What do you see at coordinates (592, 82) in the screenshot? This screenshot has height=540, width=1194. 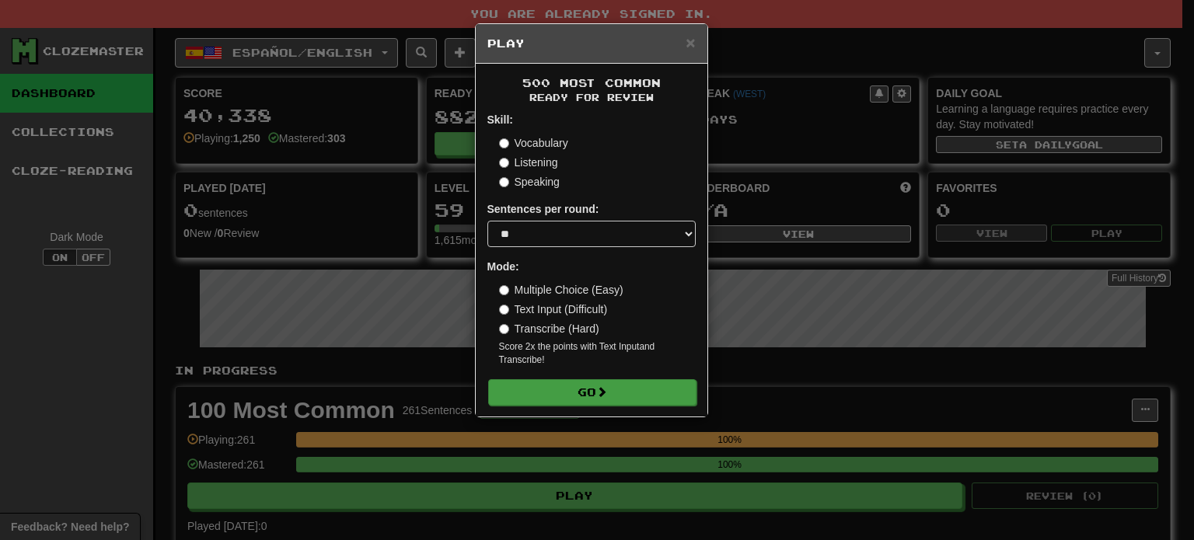 I see `span: 500 Most Common` at bounding box center [592, 82].